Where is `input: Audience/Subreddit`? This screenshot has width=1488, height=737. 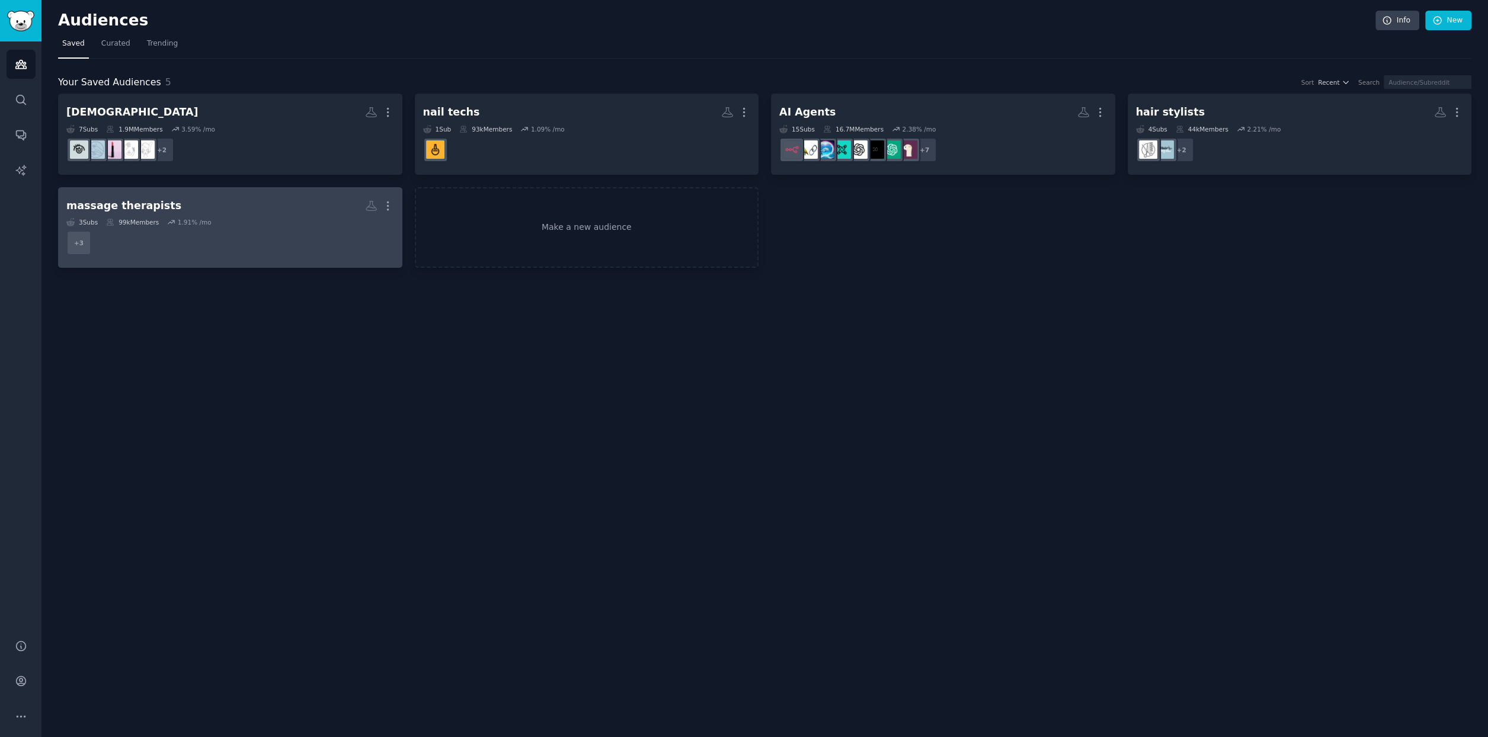
input: Audience/Subreddit is located at coordinates (1428, 82).